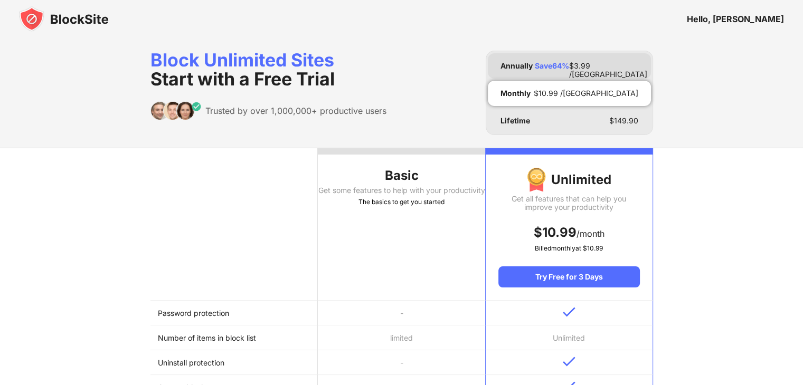 The height and width of the screenshot is (385, 803). I want to click on img: img-premium-medal, so click(536, 180).